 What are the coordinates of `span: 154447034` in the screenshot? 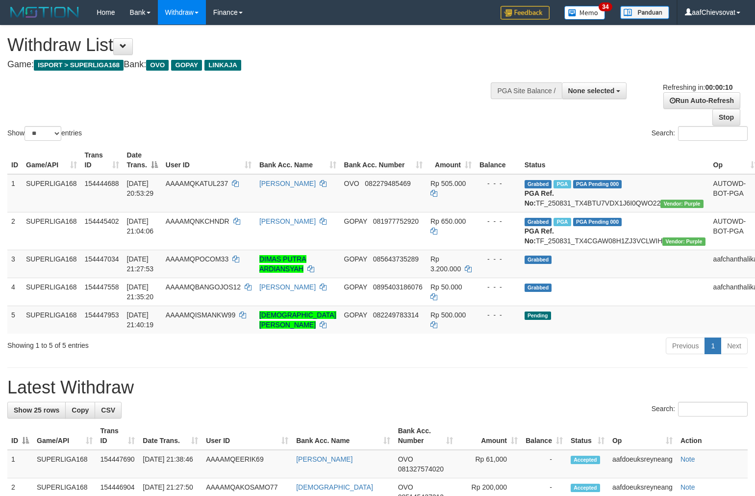 It's located at (102, 259).